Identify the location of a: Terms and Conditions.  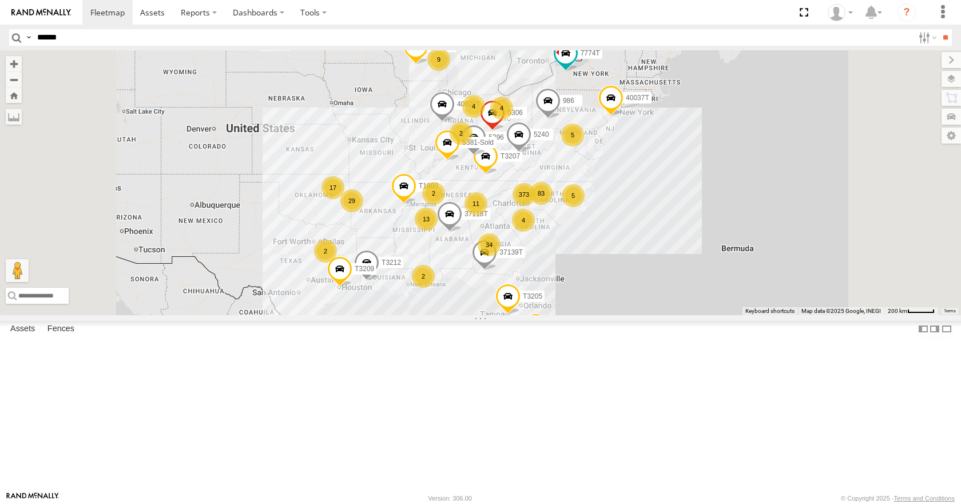
(925, 498).